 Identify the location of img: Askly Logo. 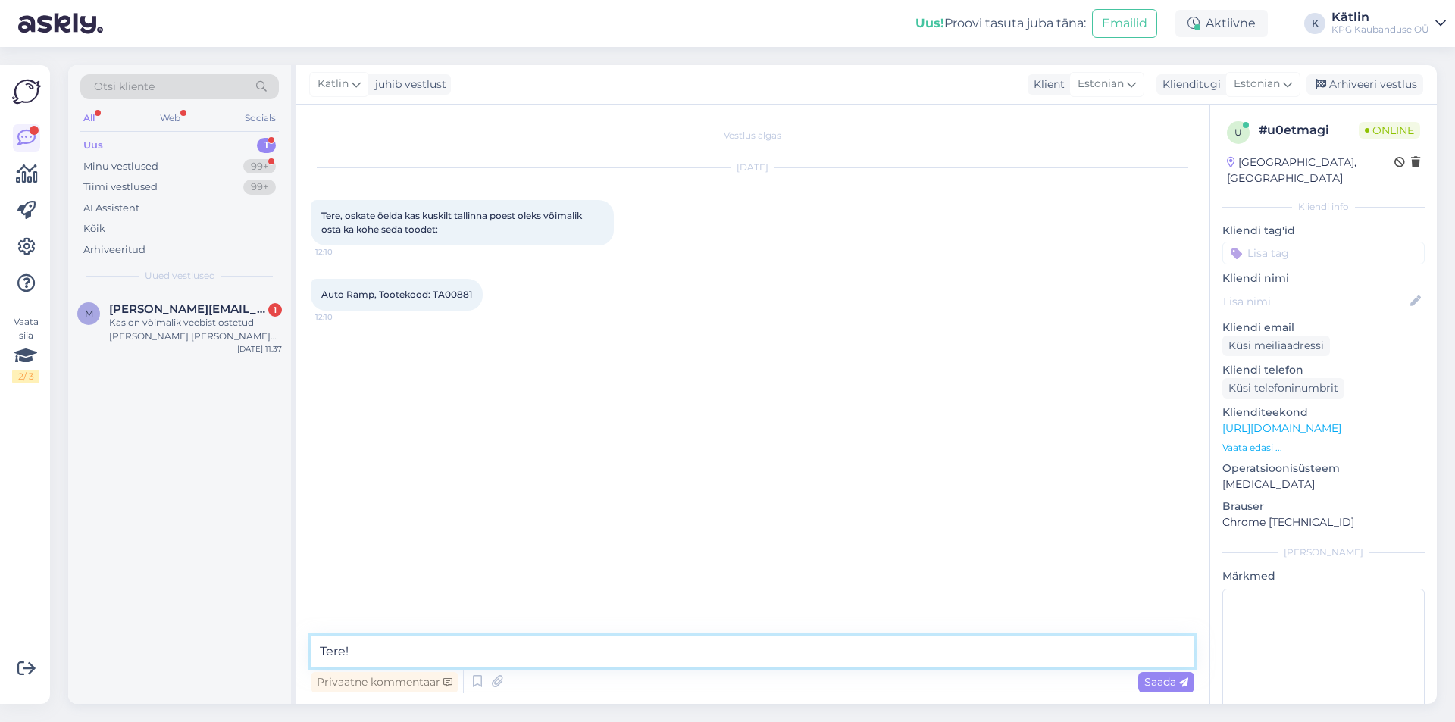
(27, 92).